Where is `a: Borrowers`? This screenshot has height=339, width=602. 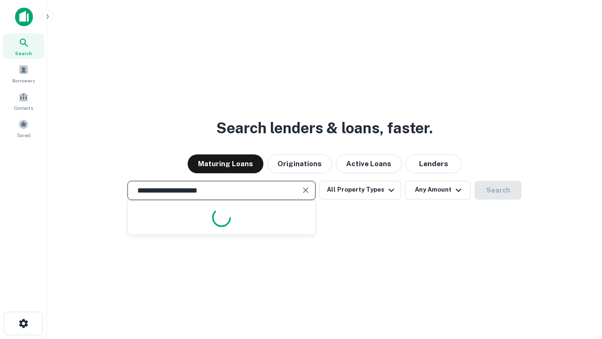
a: Borrowers is located at coordinates (24, 73).